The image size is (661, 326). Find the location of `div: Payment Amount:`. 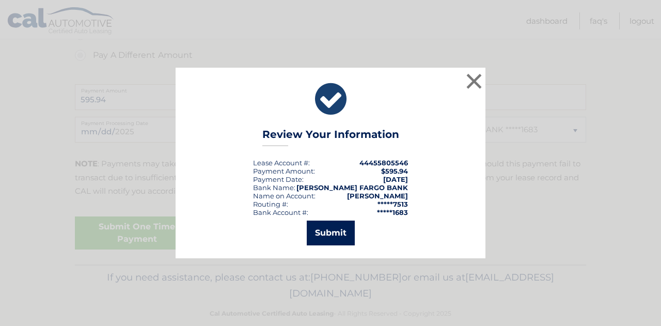

div: Payment Amount: is located at coordinates (284, 171).